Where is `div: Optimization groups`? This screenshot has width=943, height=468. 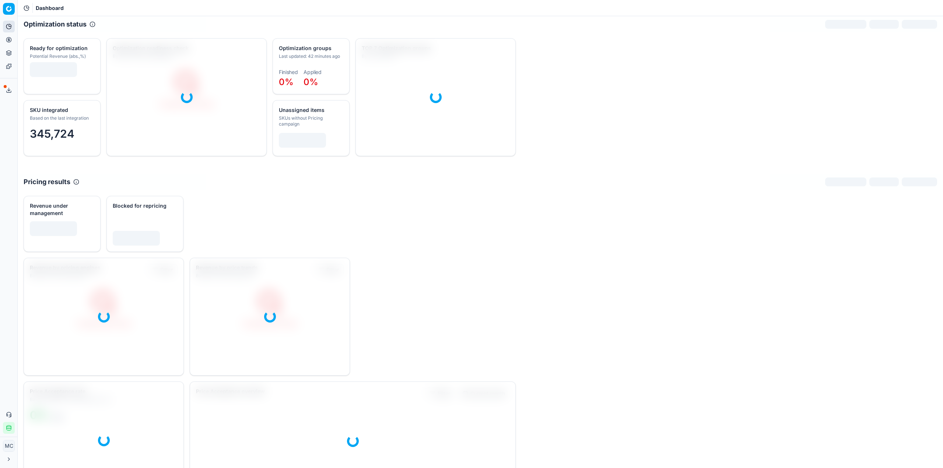
div: Optimization groups is located at coordinates (310, 48).